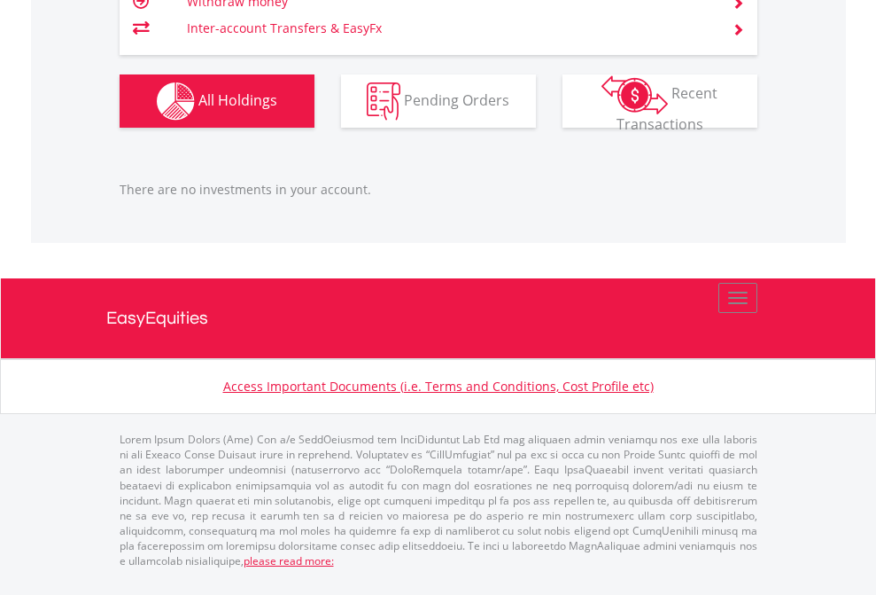 This screenshot has width=876, height=595. What do you see at coordinates (237, 99) in the screenshot?
I see `span: All Holdings` at bounding box center [237, 99].